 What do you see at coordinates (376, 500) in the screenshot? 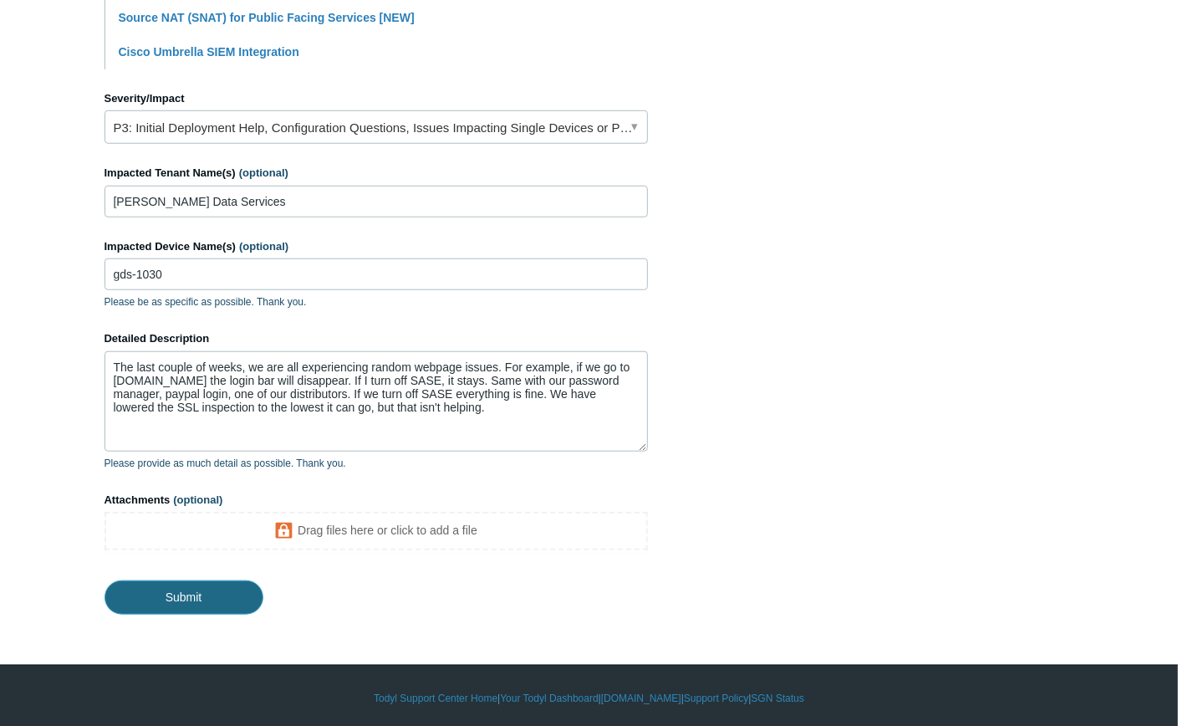
I see `label: Attachments` at bounding box center [376, 500].